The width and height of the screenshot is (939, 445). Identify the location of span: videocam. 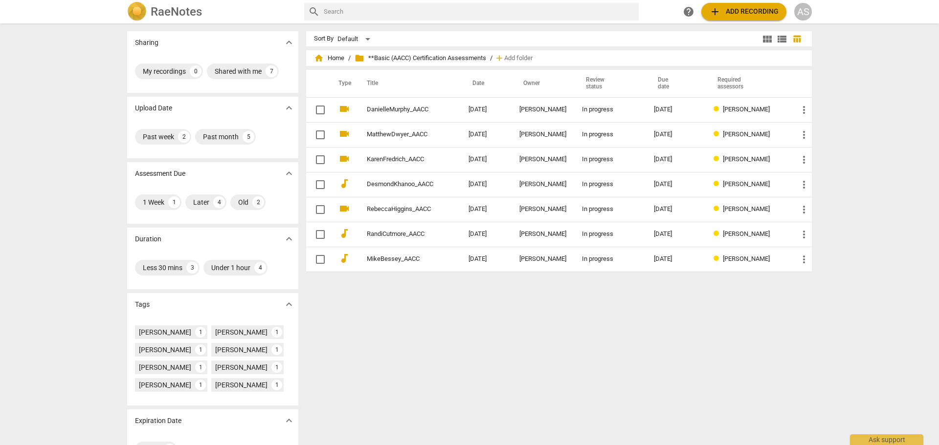
(344, 134).